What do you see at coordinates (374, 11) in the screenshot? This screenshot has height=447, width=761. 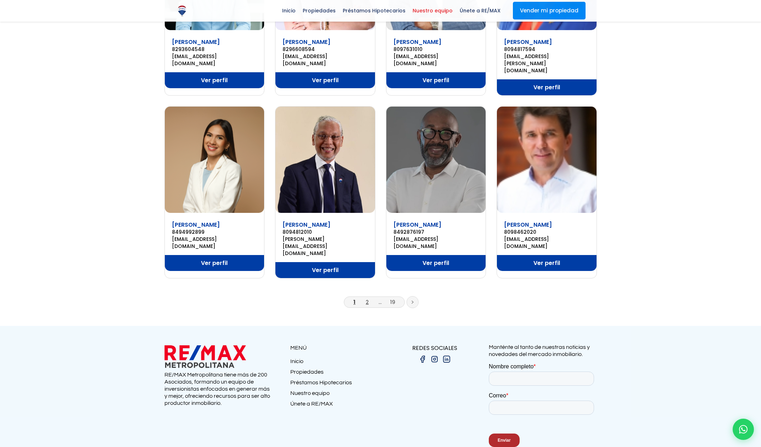 I see `span: Préstamos Hipotecarios` at bounding box center [374, 11].